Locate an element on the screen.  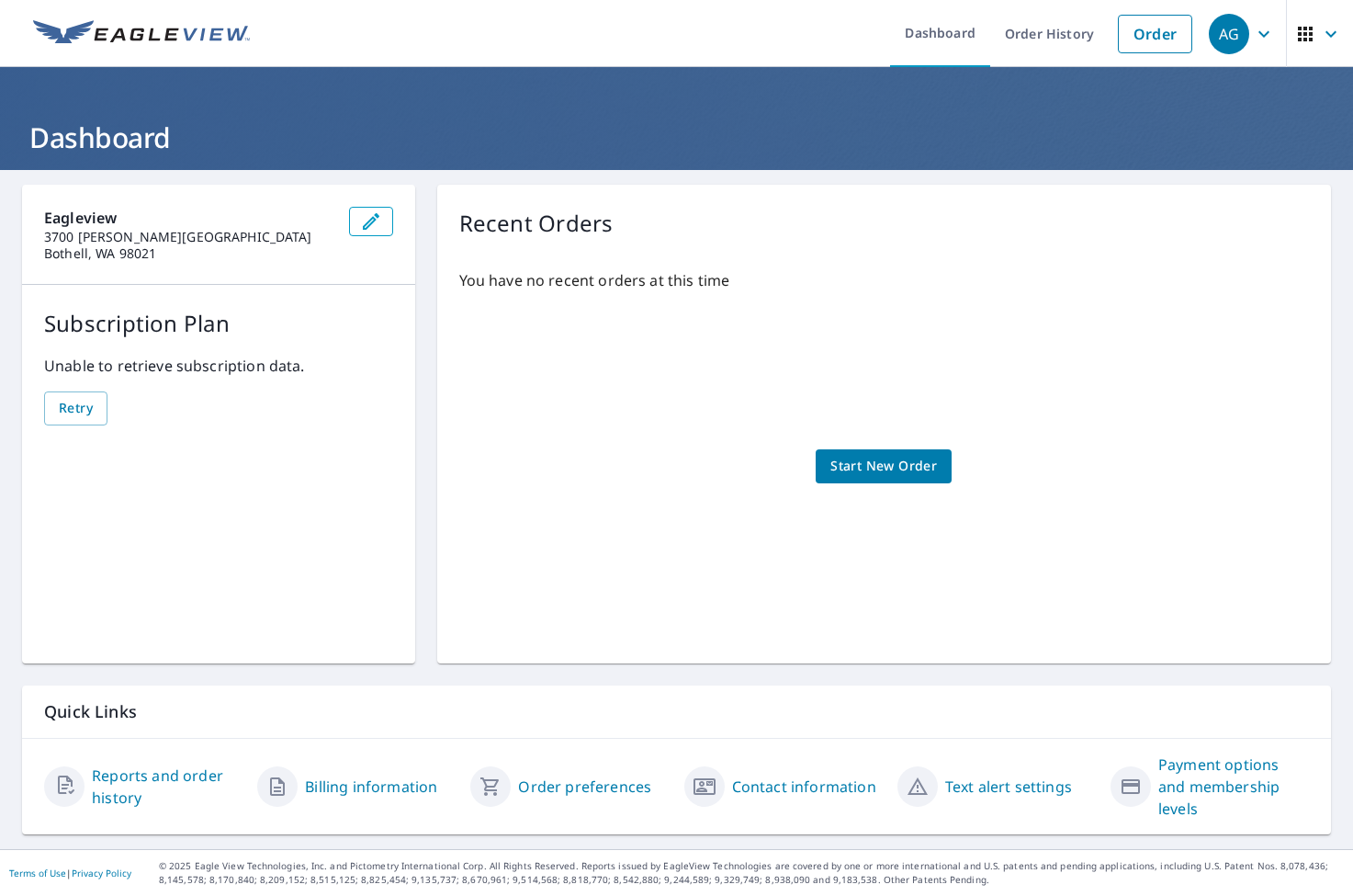
p: Quick Links is located at coordinates (676, 711).